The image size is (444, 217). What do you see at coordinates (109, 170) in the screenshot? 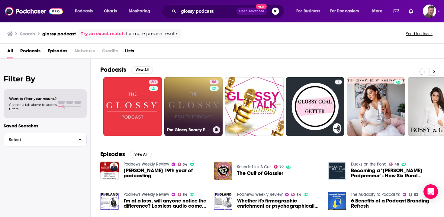
I see `img: Todd Cochrane's 19th year of podcasting` at bounding box center [109, 170].